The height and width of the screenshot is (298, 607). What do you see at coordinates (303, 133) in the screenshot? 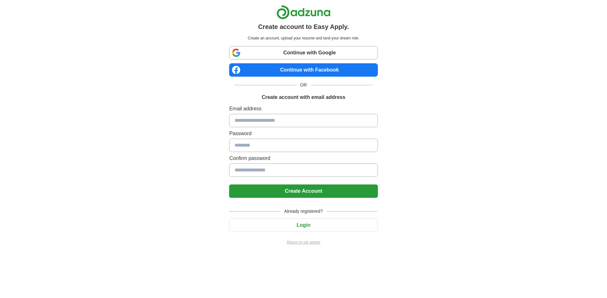
I see `label: Password` at bounding box center [303, 133].